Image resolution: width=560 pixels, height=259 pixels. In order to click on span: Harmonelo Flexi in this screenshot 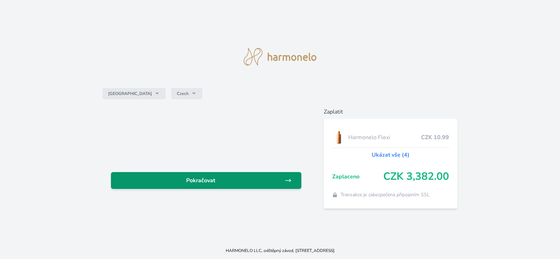, I will do `click(384, 137)`.